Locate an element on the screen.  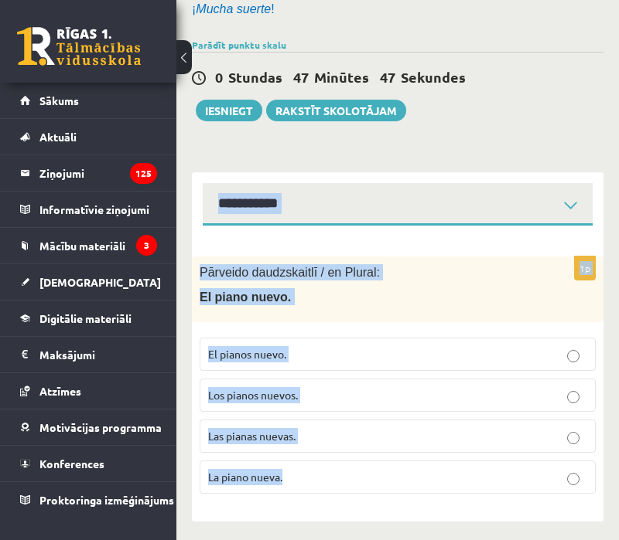
a: Ziņojumi125 is located at coordinates (88, 173).